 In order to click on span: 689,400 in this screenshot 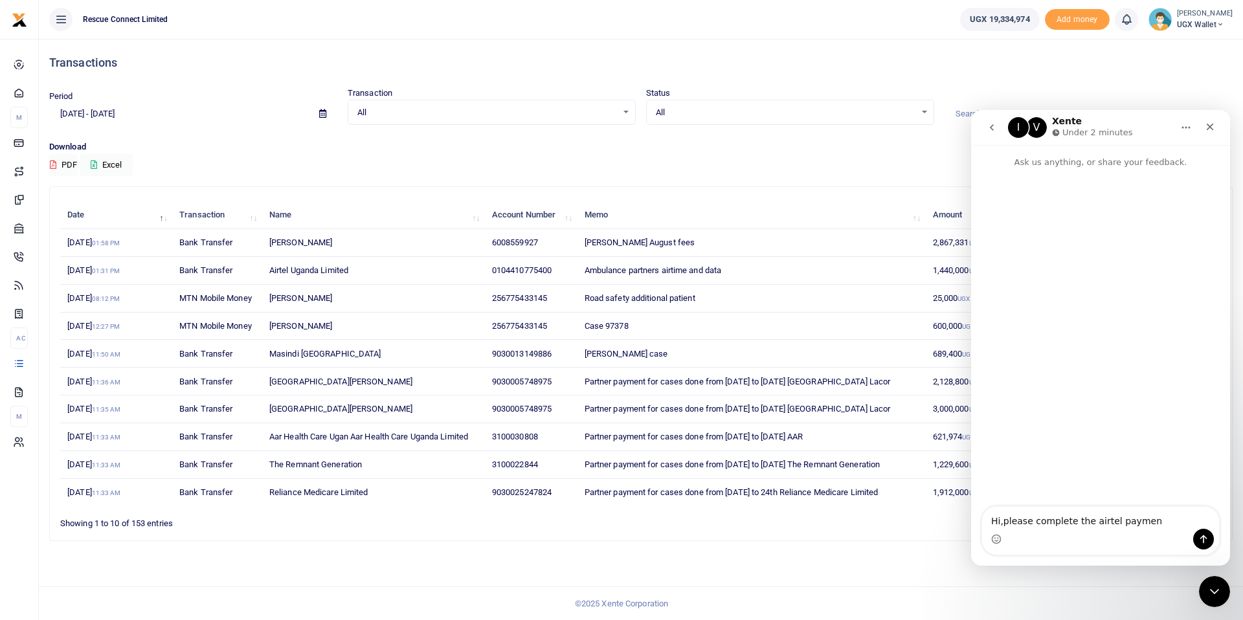, I will do `click(953, 353)`.